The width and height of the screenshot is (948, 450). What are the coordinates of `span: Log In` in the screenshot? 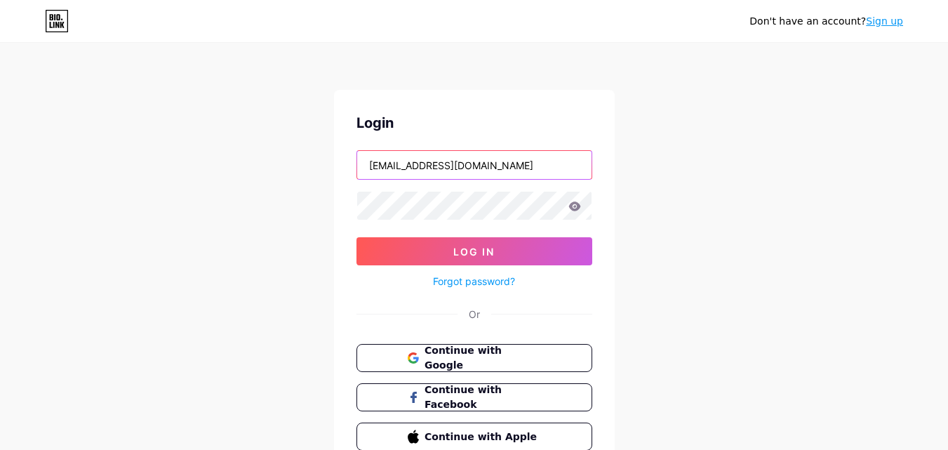 It's located at (473, 251).